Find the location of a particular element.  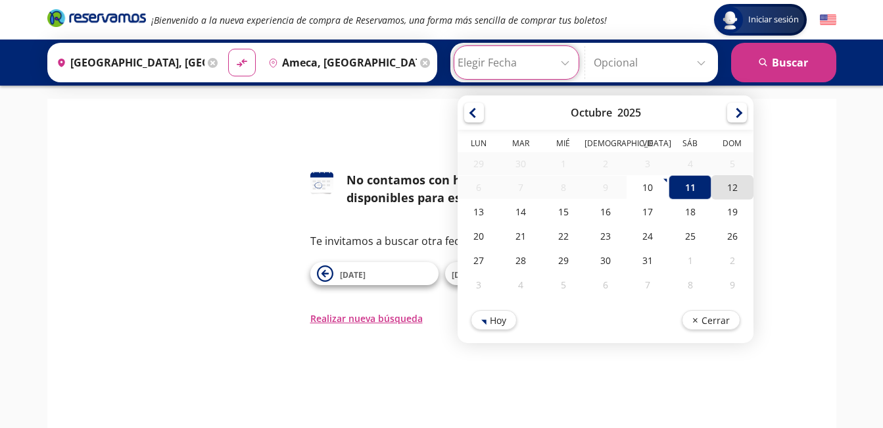

div: 27-Oct-25 is located at coordinates (479, 260).